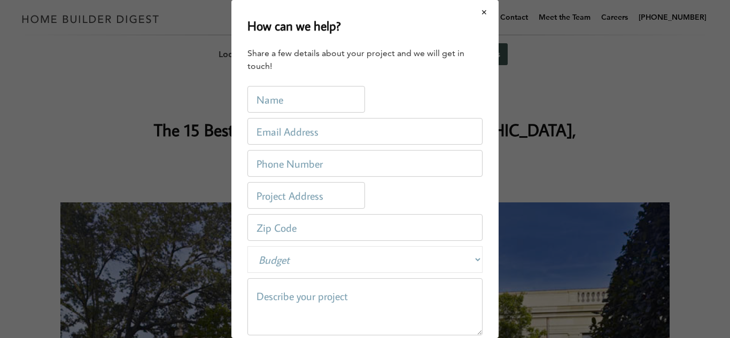 Image resolution: width=730 pixels, height=338 pixels. What do you see at coordinates (365, 228) in the screenshot?
I see `input: Zip Code` at bounding box center [365, 228].